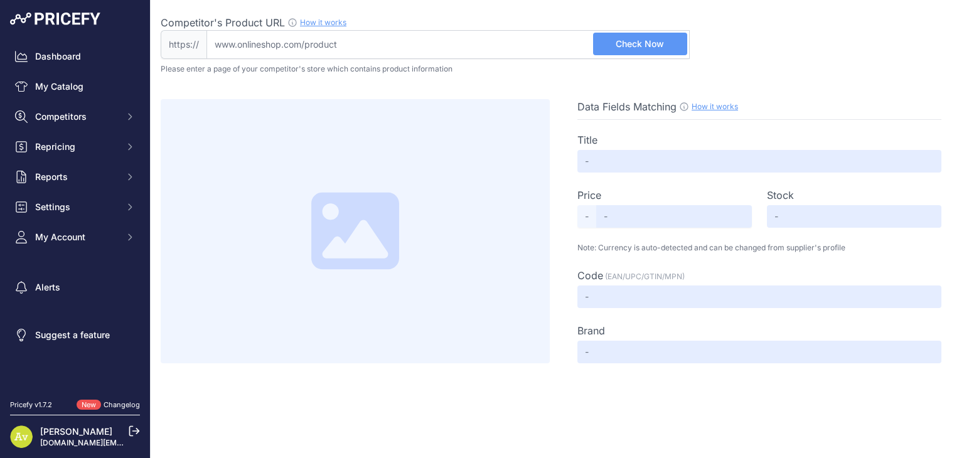  I want to click on a: Dashboard, so click(75, 56).